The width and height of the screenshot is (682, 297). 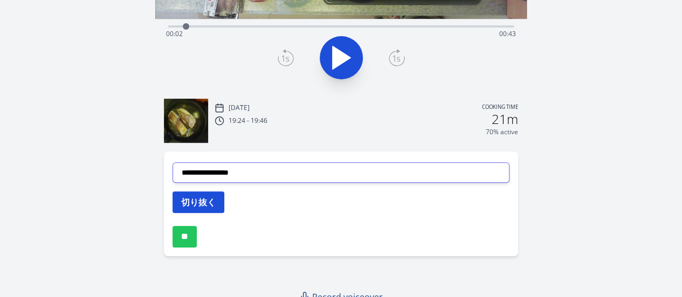 I want to click on span: 00:02, so click(x=174, y=33).